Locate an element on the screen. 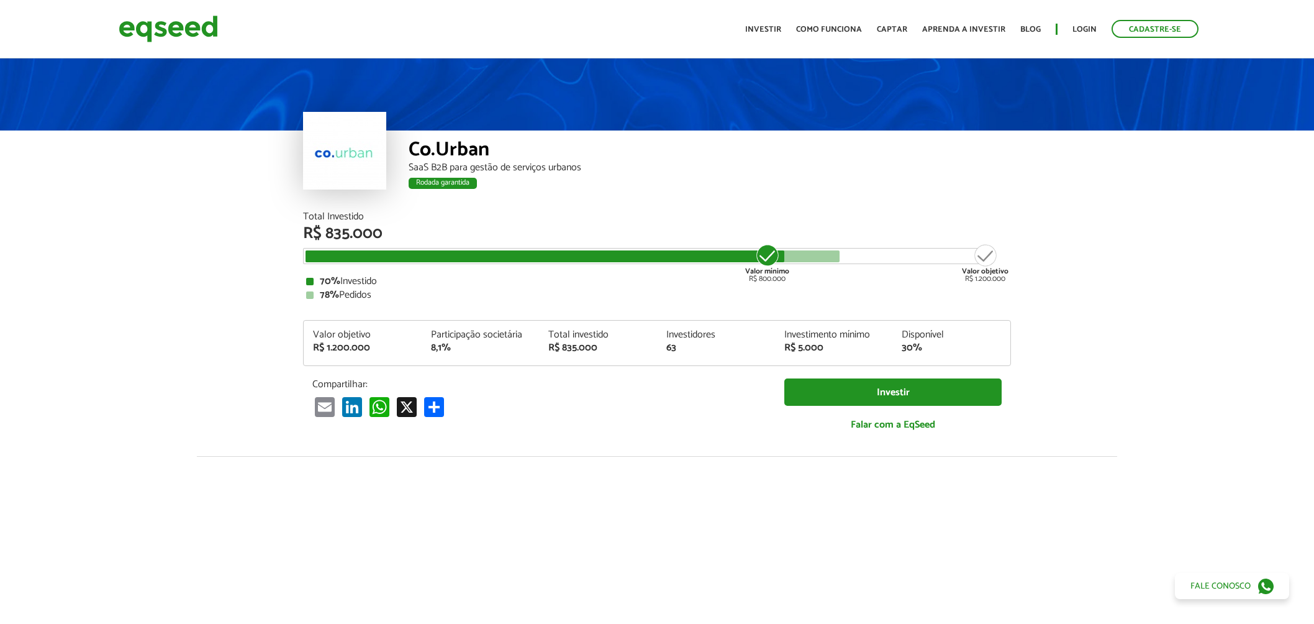 The width and height of the screenshot is (1314, 624). div: Valor objetivo is located at coordinates (363, 335).